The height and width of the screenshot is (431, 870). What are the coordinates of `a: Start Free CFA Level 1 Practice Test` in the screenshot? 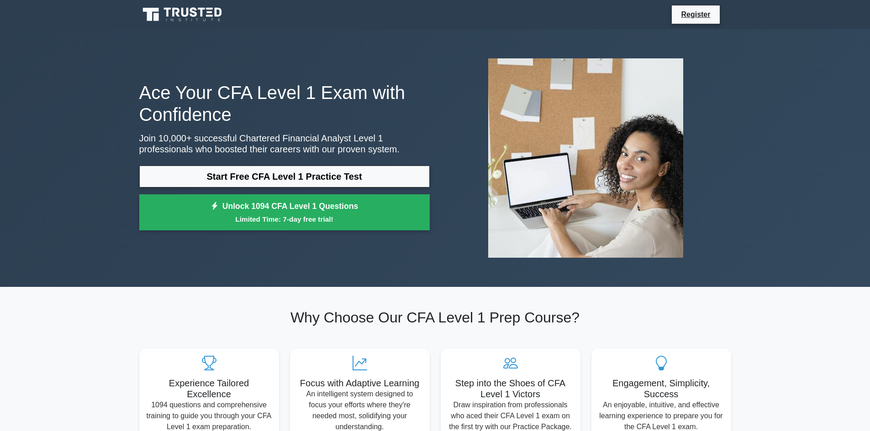 It's located at (284, 177).